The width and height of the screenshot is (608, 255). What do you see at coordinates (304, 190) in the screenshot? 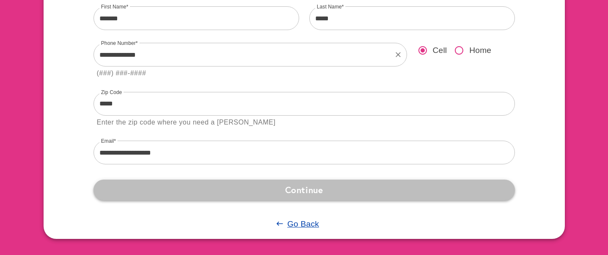
I see `span: Continue` at bounding box center [304, 190].